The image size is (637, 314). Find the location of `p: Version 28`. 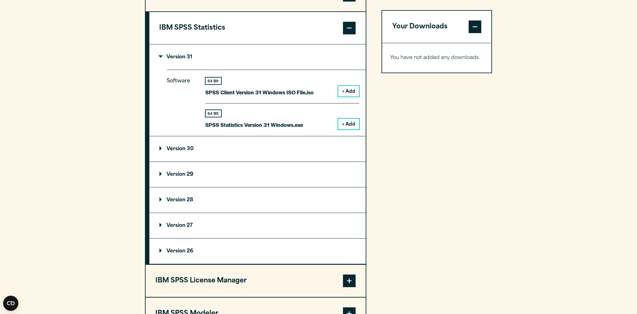

p: Version 28 is located at coordinates (176, 200).